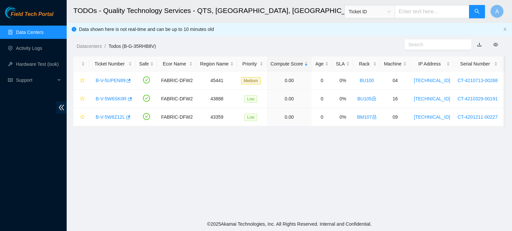 The image size is (512, 231). I want to click on button: download, so click(479, 45).